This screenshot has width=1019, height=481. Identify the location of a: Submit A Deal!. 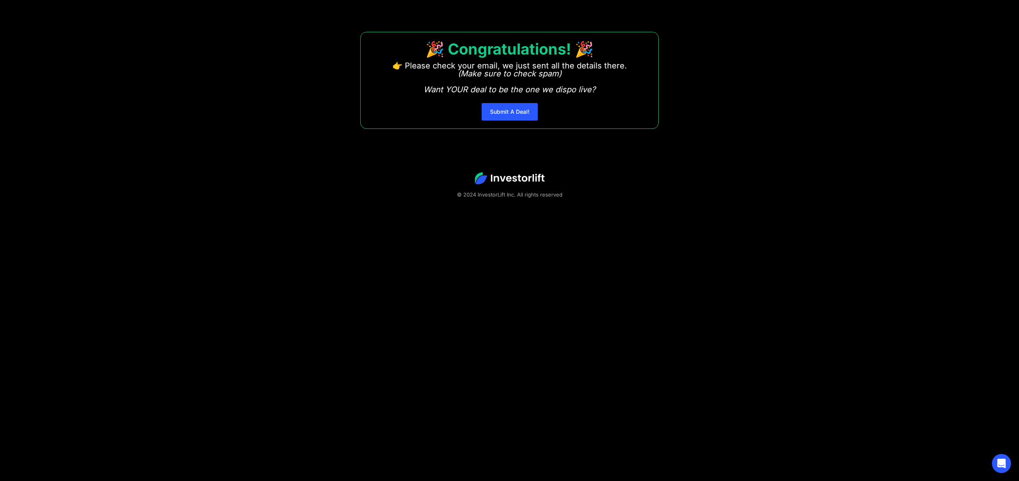
(510, 112).